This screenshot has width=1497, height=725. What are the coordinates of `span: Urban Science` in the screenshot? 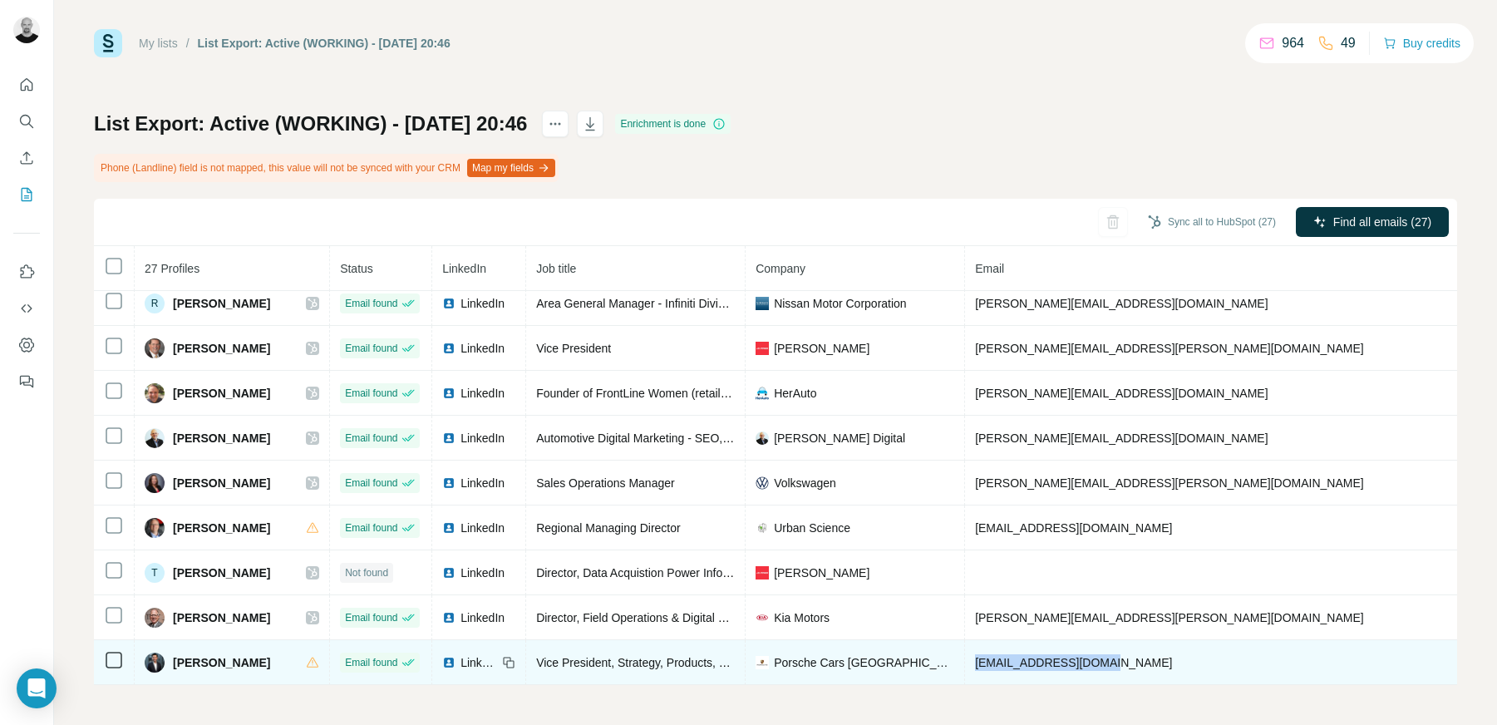 It's located at (812, 528).